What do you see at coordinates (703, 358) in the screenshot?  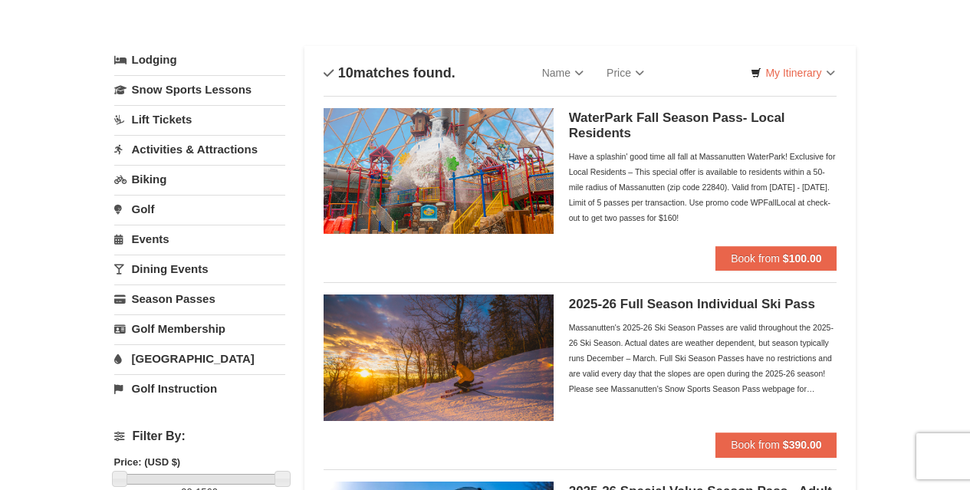 I see `div: Massanutten's 2025-26 Ski Season Passes are valid throughout the 2025-26 Ski Season. Actual dates...` at bounding box center [703, 358].